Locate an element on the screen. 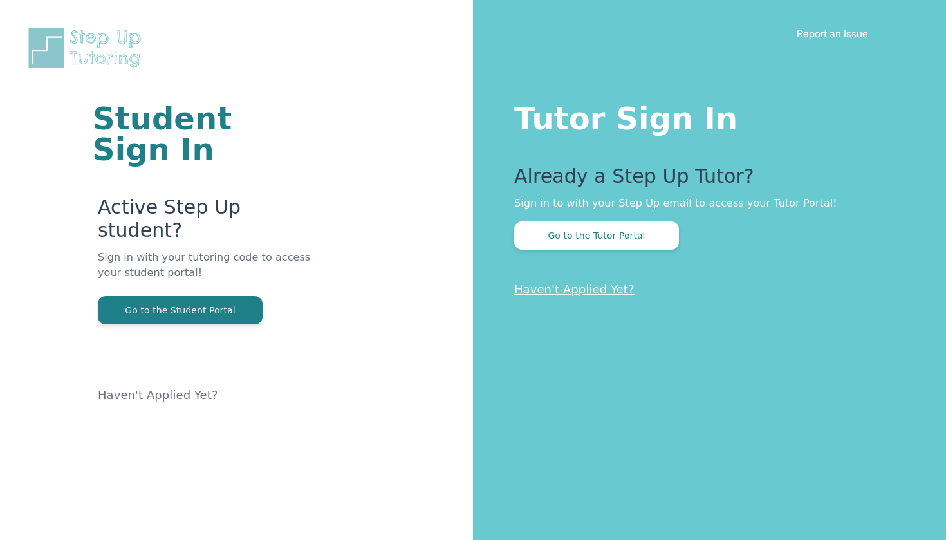  img: Step Up Tutoring horizontal logo is located at coordinates (88, 48).